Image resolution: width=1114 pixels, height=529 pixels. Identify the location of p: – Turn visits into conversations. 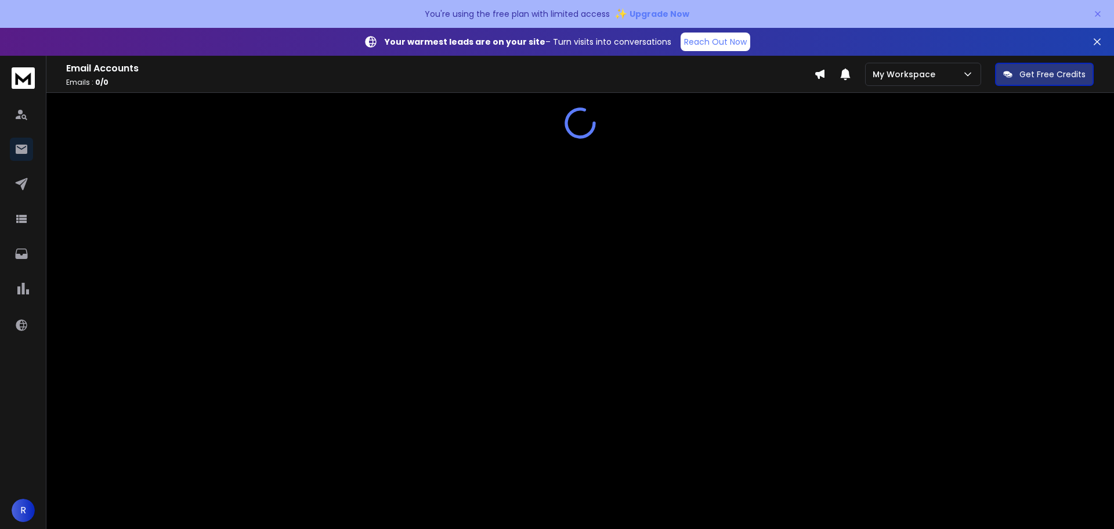
(528, 42).